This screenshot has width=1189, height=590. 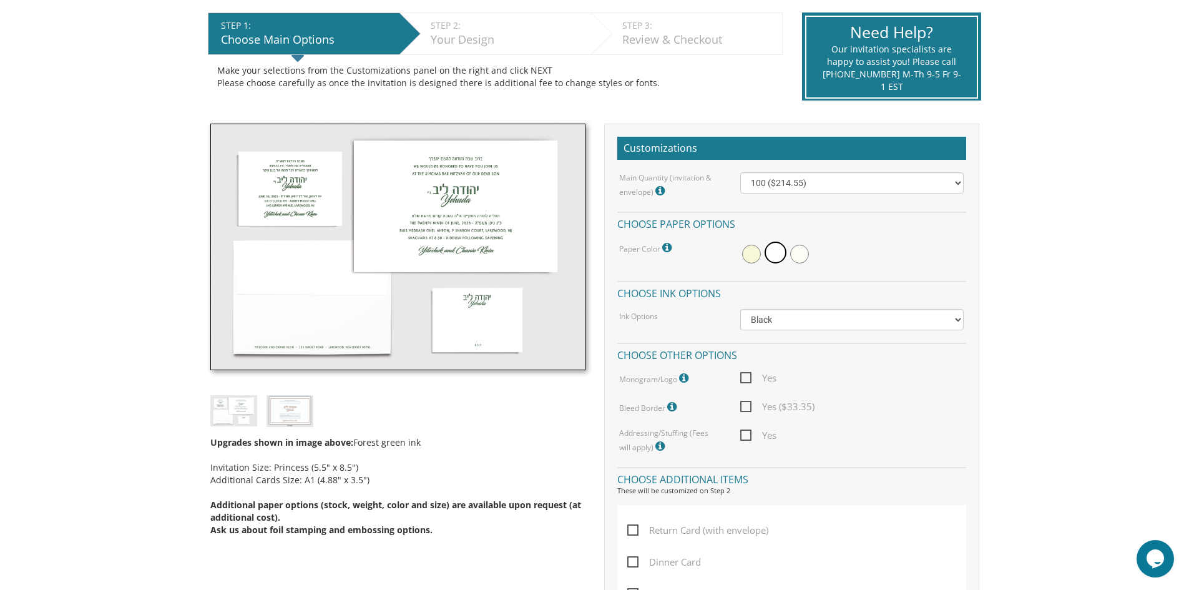 I want to click on div: Your Design, so click(x=508, y=40).